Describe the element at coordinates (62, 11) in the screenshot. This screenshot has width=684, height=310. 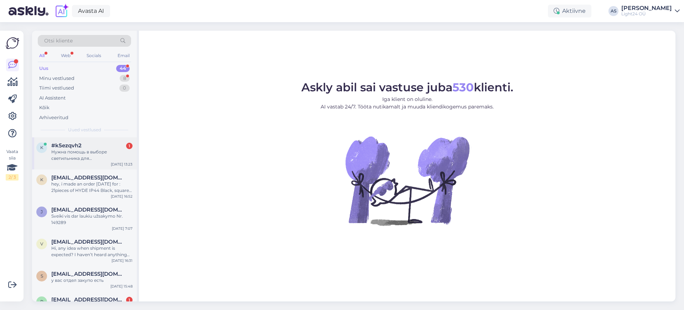
I see `img: explore-ai` at that location.